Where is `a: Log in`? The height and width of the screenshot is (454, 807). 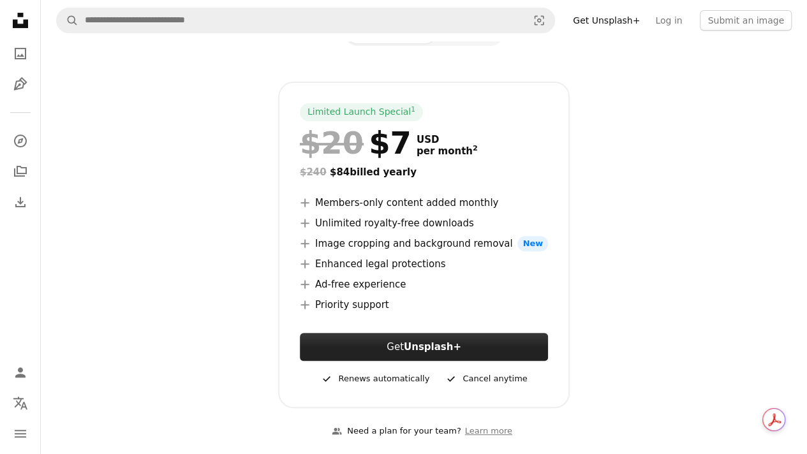 a: Log in is located at coordinates (669, 20).